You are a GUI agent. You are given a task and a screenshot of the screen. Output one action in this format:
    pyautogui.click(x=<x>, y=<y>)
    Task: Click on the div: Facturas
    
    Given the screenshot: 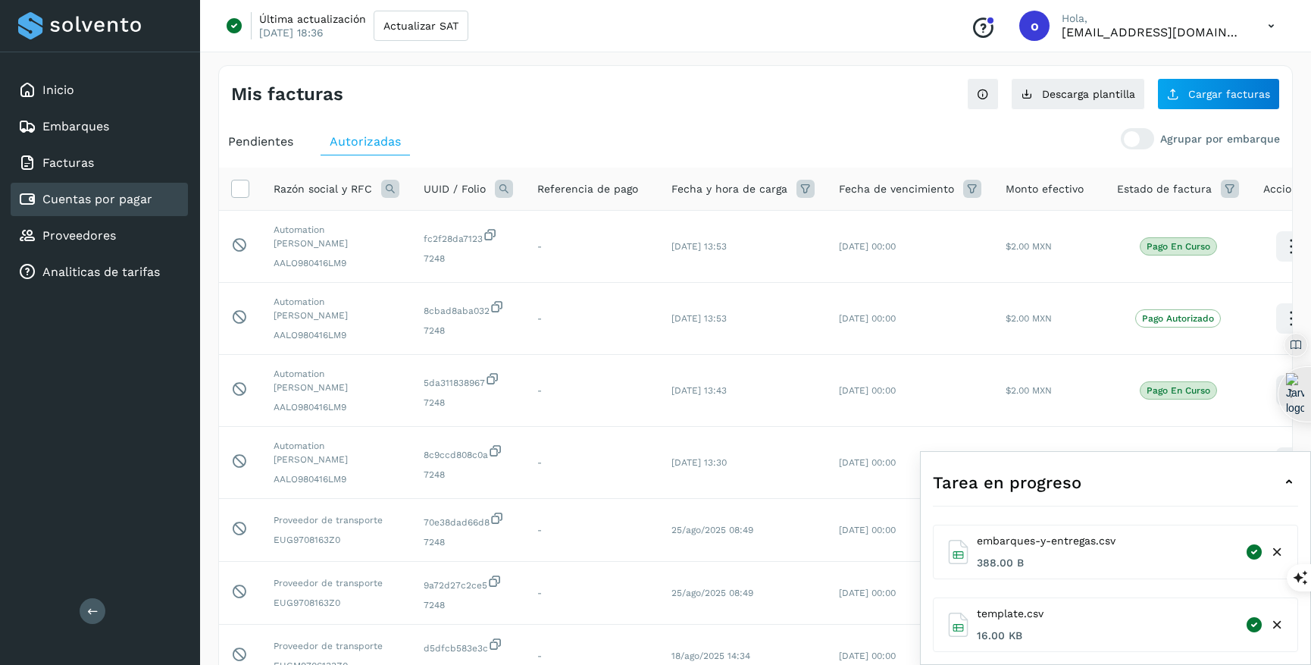 What is the action you would take?
    pyautogui.click(x=99, y=163)
    